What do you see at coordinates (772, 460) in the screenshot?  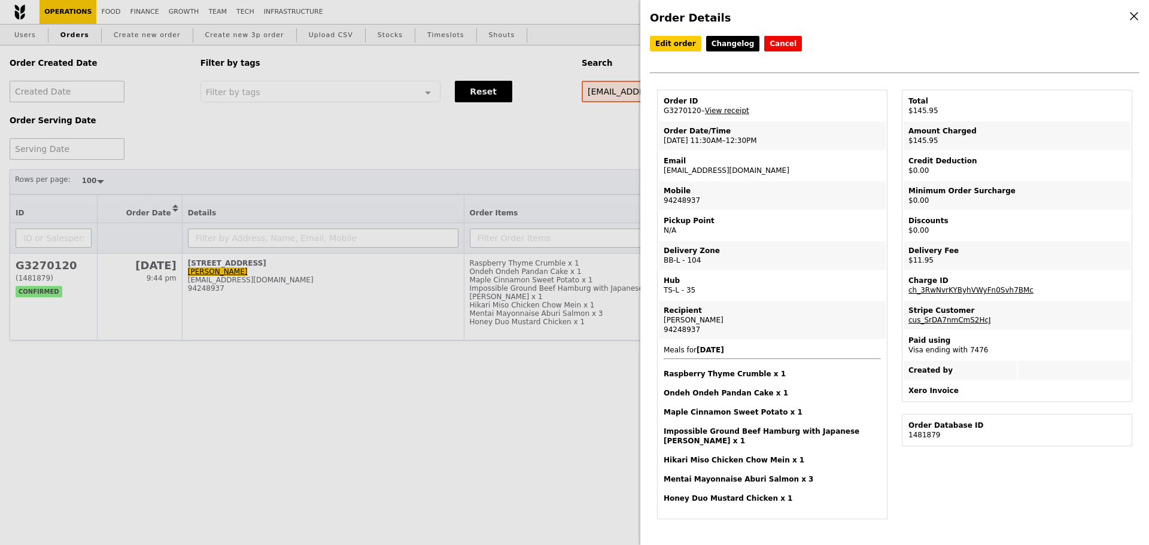 I see `h4: Hikari Miso Chicken Chow Mein x 1` at bounding box center [772, 460].